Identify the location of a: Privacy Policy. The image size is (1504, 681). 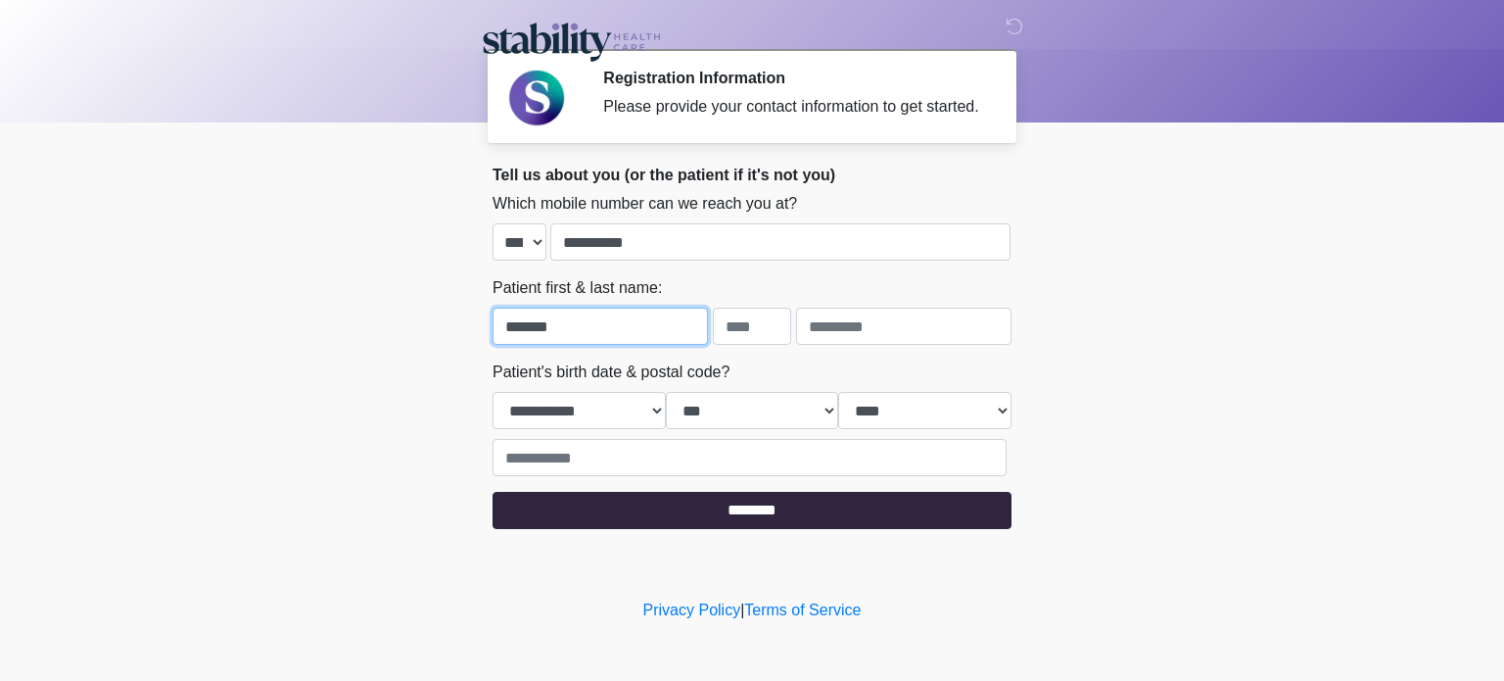
(692, 609).